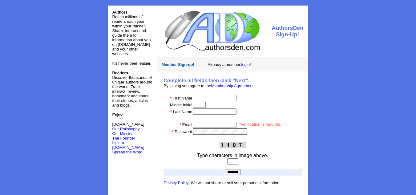  I want to click on font: *Verification is required., so click(260, 124).